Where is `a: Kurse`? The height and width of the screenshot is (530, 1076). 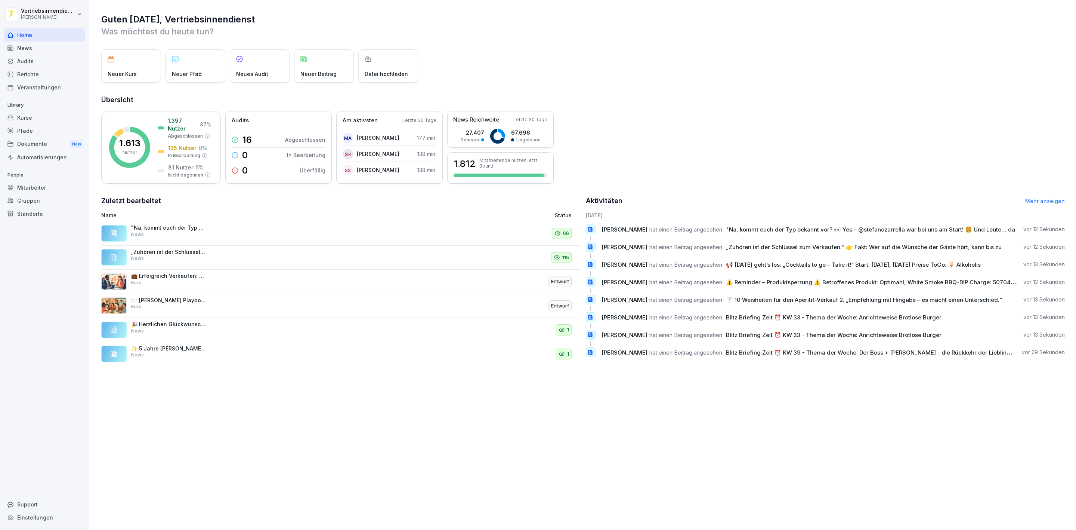
a: Kurse is located at coordinates (44, 117).